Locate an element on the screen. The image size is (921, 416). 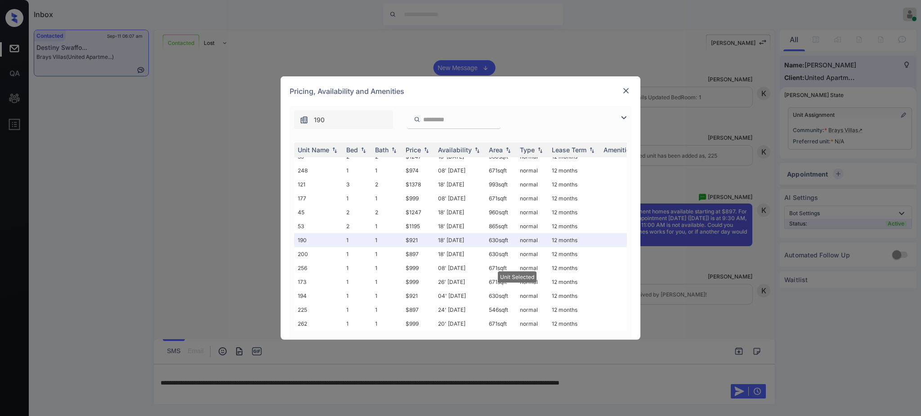
div: Pricing, Availability and Amenities is located at coordinates (460, 91).